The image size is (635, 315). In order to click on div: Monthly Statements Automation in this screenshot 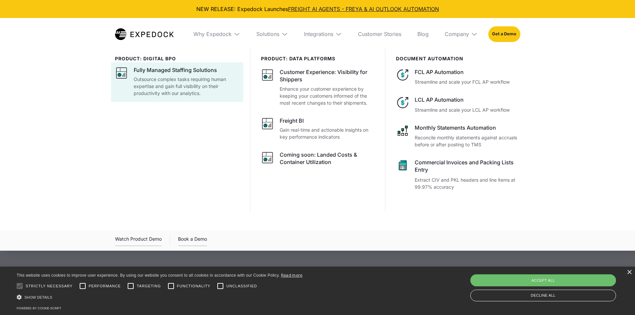, I will do `click(467, 128)`.